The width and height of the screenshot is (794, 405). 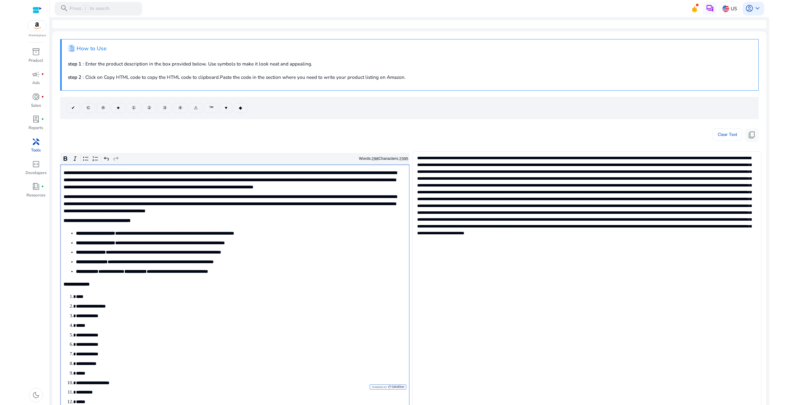 I want to click on span: ①, so click(x=134, y=108).